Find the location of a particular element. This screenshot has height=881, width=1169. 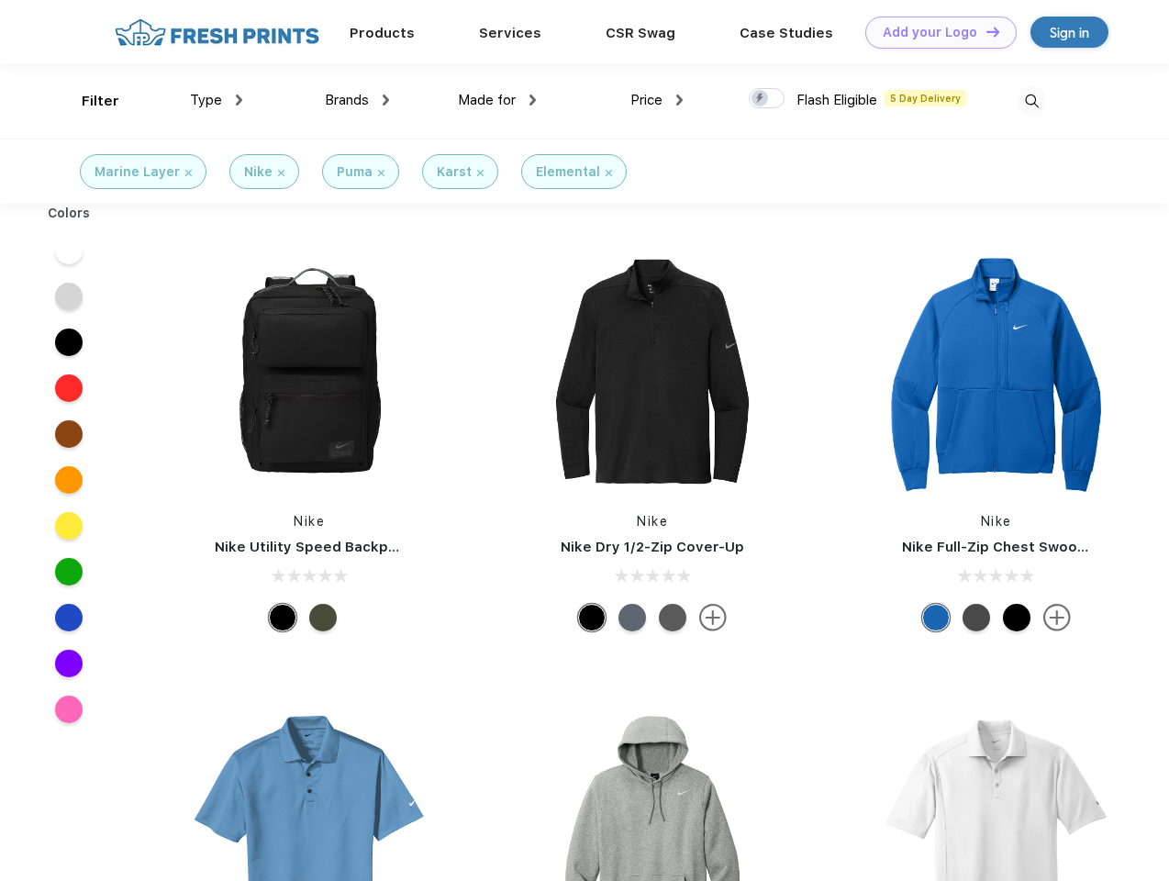

div: Royal is located at coordinates (936, 618).